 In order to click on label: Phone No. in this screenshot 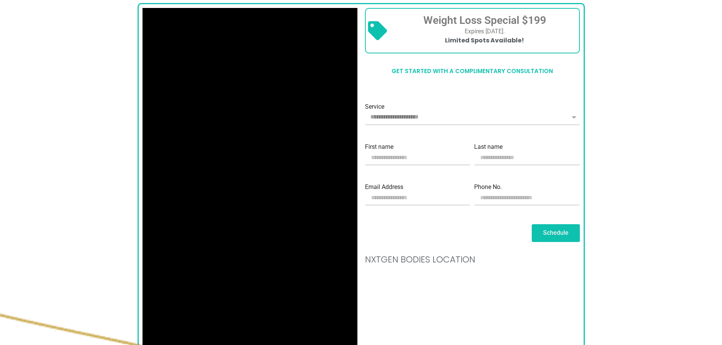, I will do `click(488, 187)`.